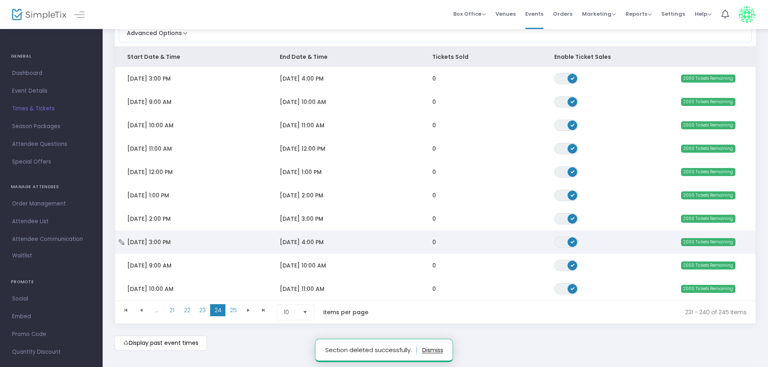  Describe the element at coordinates (51, 73) in the screenshot. I see `span: Dashboard` at that location.